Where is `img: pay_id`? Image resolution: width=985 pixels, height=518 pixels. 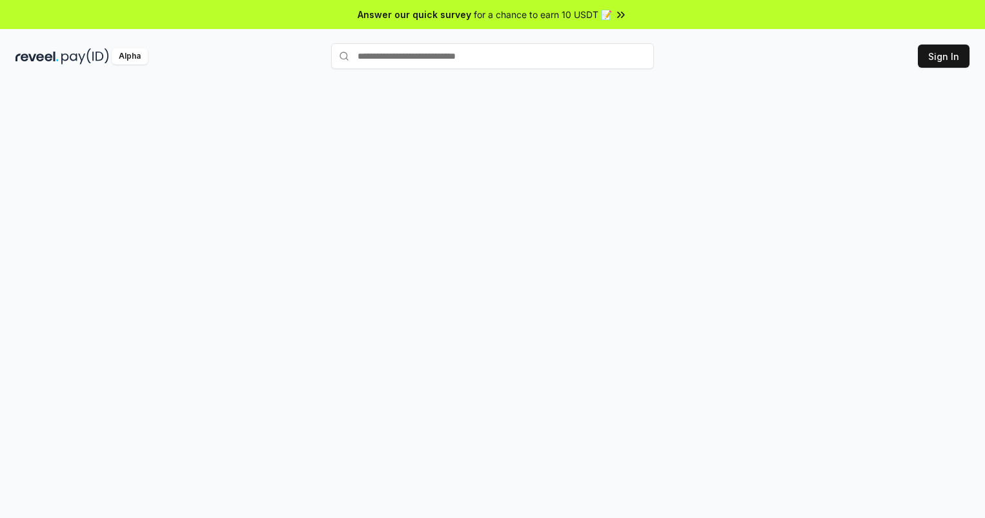 img: pay_id is located at coordinates (85, 56).